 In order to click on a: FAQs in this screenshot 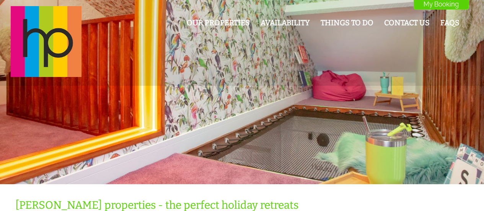, I will do `click(450, 23)`.